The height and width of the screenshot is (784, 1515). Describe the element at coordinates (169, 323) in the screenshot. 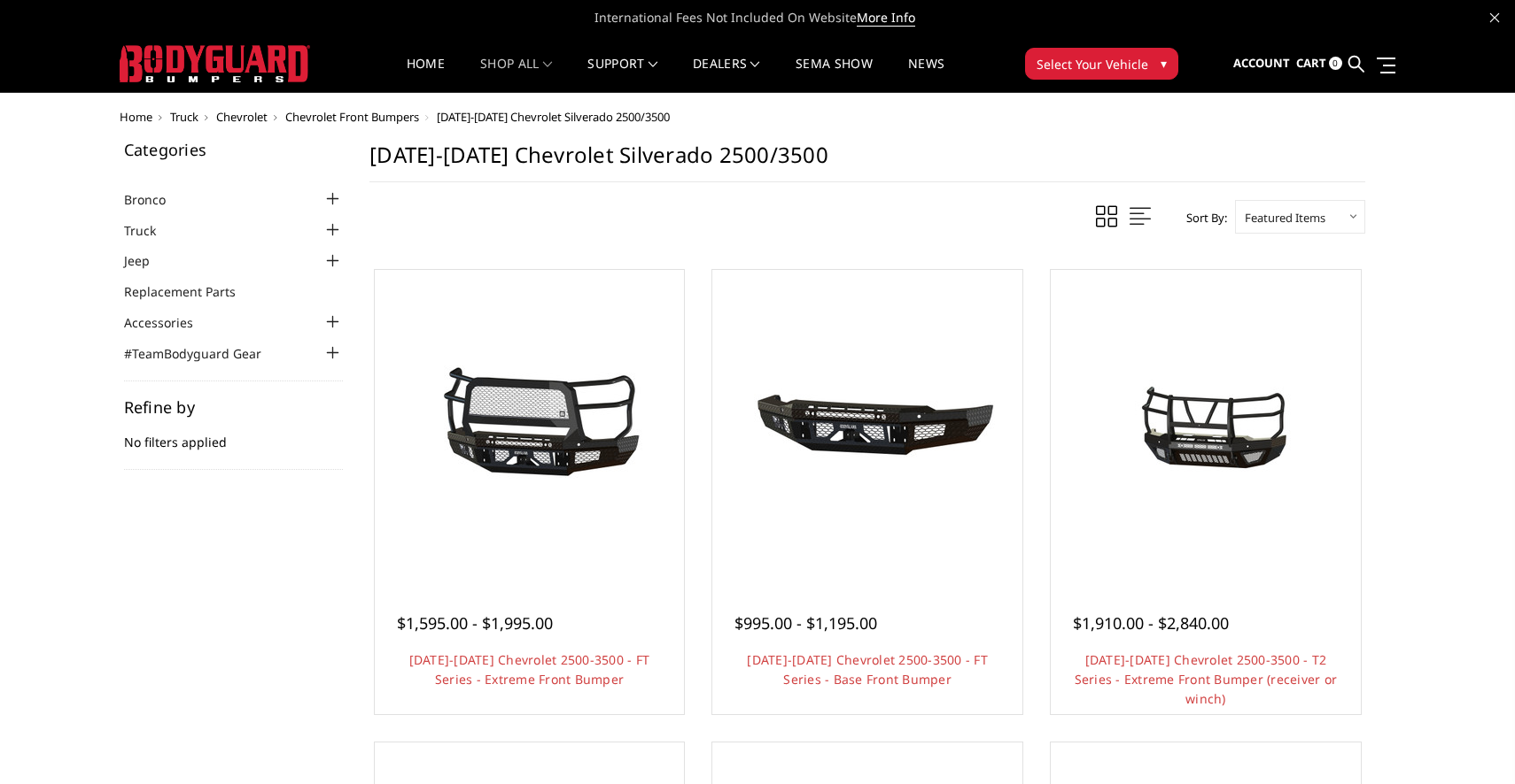

I see `a: Accessories` at that location.